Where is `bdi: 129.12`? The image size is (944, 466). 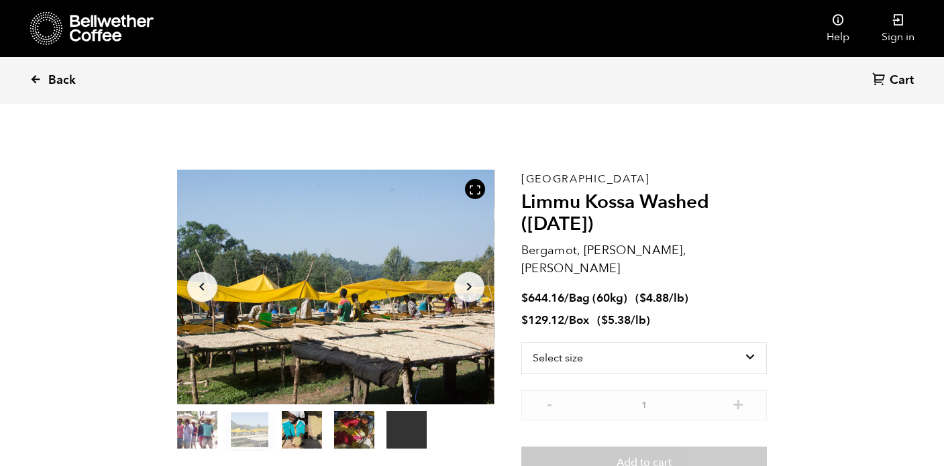
bdi: 129.12 is located at coordinates (543, 320).